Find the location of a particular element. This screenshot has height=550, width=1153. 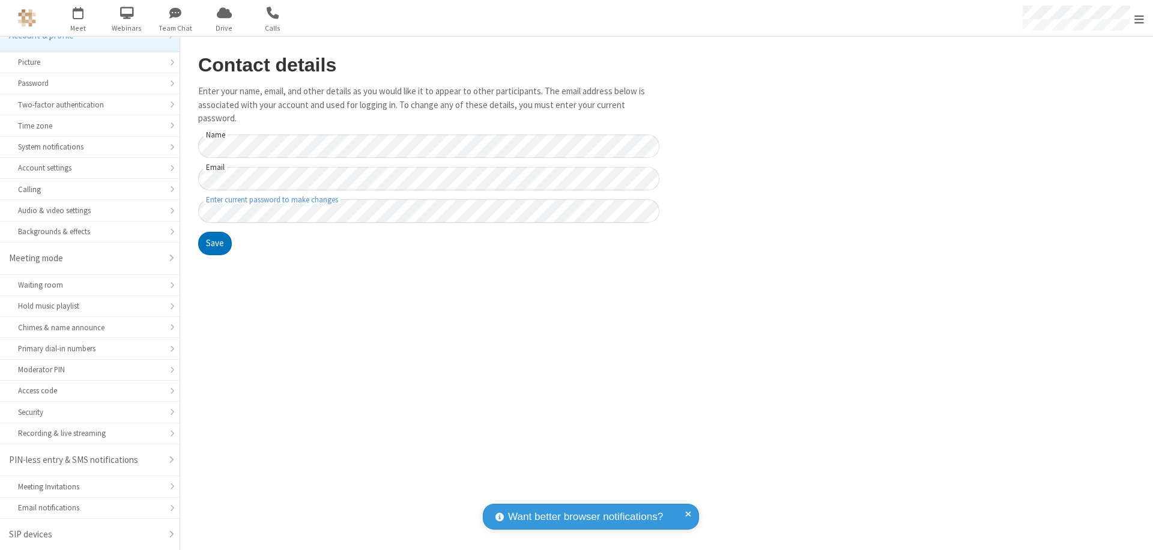

div: Recording & live streaming is located at coordinates (89, 433).